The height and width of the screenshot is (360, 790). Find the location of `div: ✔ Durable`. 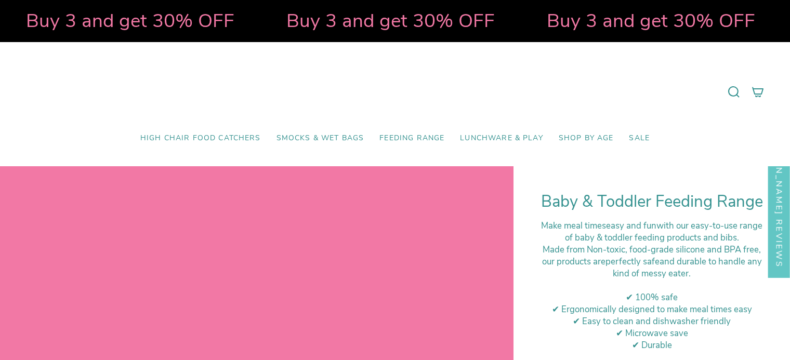

div: ✔ Durable is located at coordinates (652, 345).